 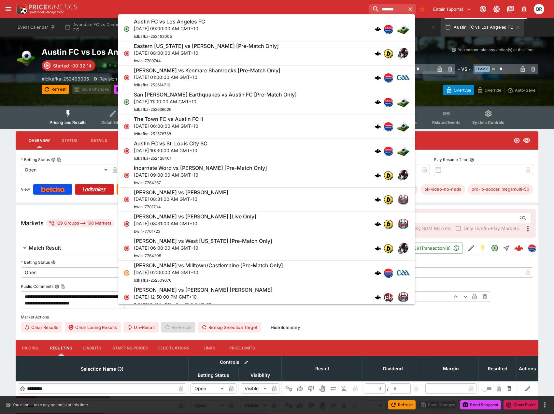 I want to click on span: Only SGM Markets, so click(x=432, y=228).